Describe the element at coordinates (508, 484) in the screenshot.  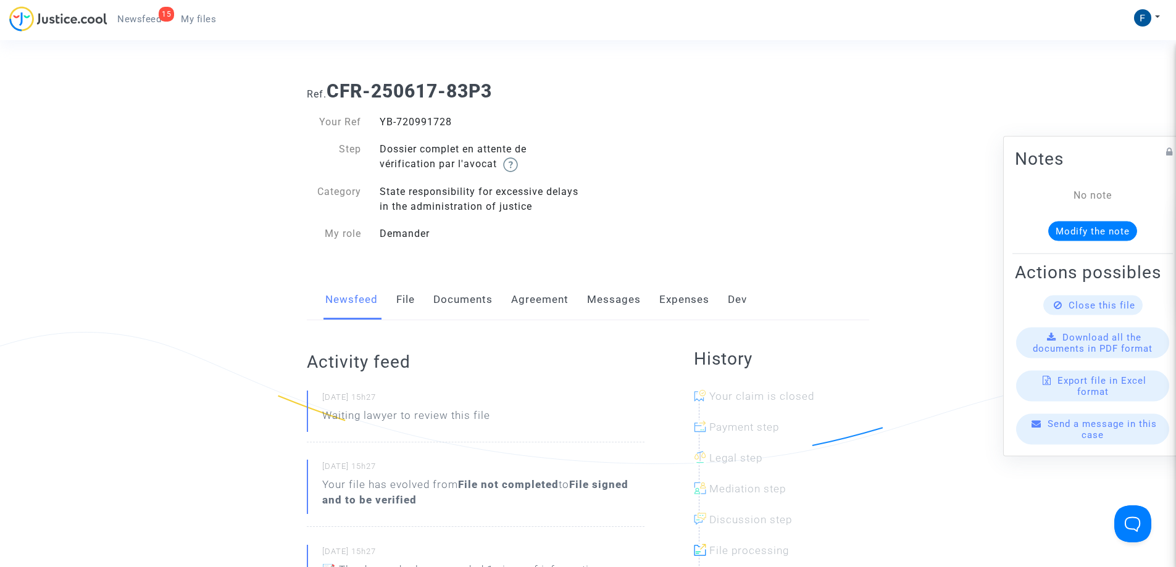
I see `b: File not completed` at that location.